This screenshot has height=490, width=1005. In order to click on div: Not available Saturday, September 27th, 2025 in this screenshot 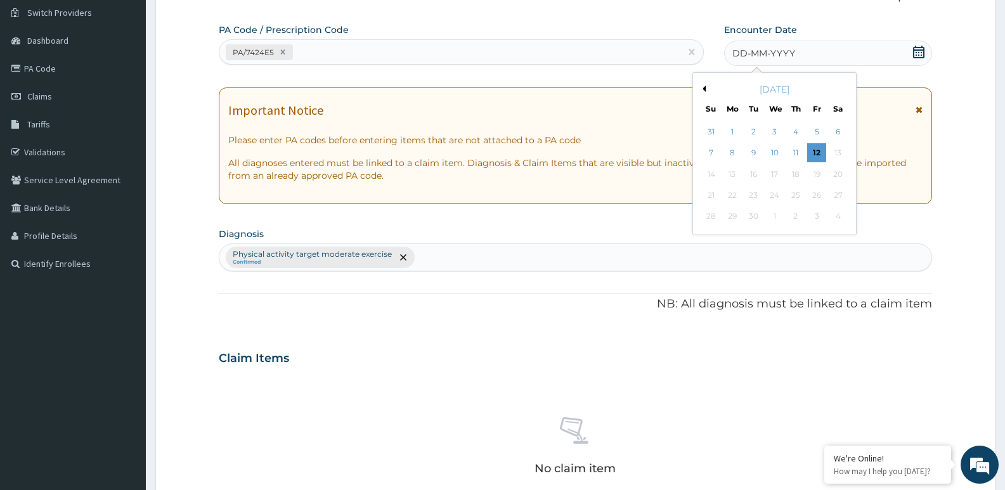, I will do `click(838, 195)`.